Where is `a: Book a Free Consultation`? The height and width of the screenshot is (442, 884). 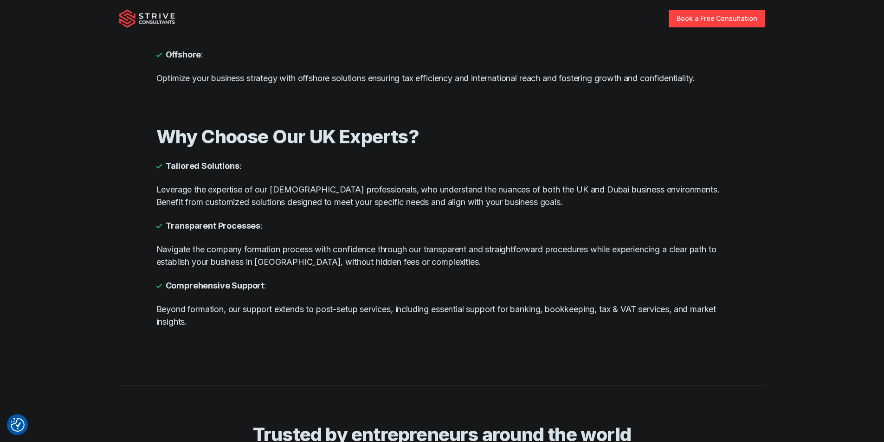
a: Book a Free Consultation is located at coordinates (717, 18).